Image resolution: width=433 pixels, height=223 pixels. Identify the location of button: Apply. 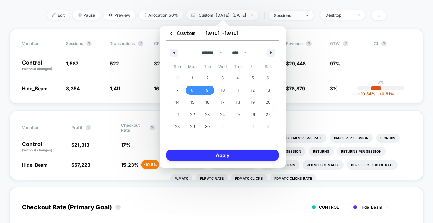
(223, 155).